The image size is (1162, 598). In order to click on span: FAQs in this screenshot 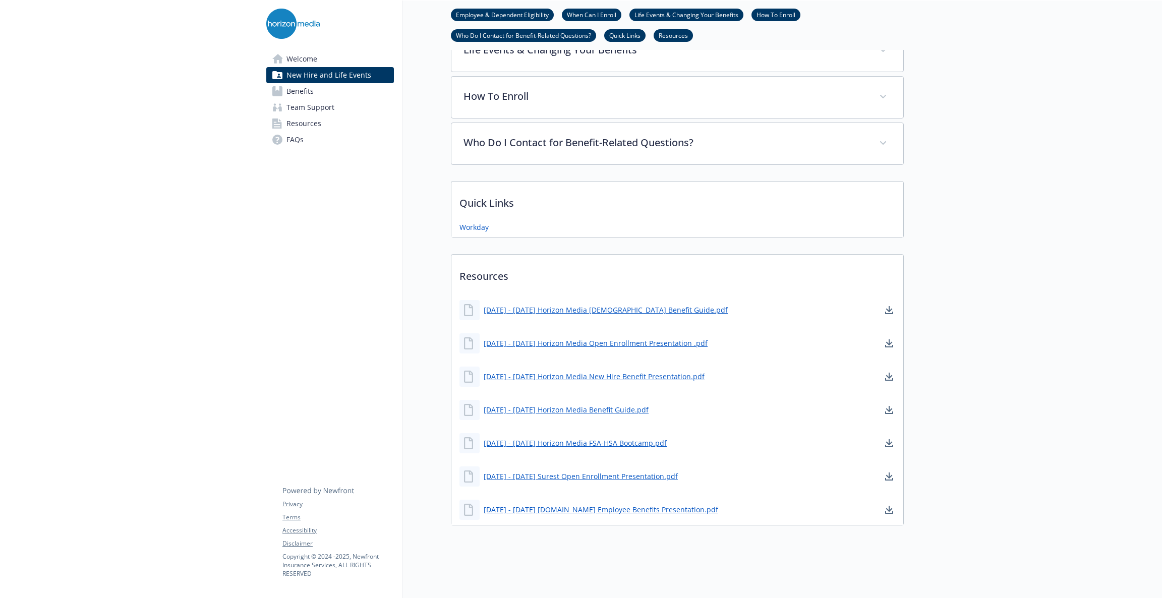, I will do `click(295, 140)`.